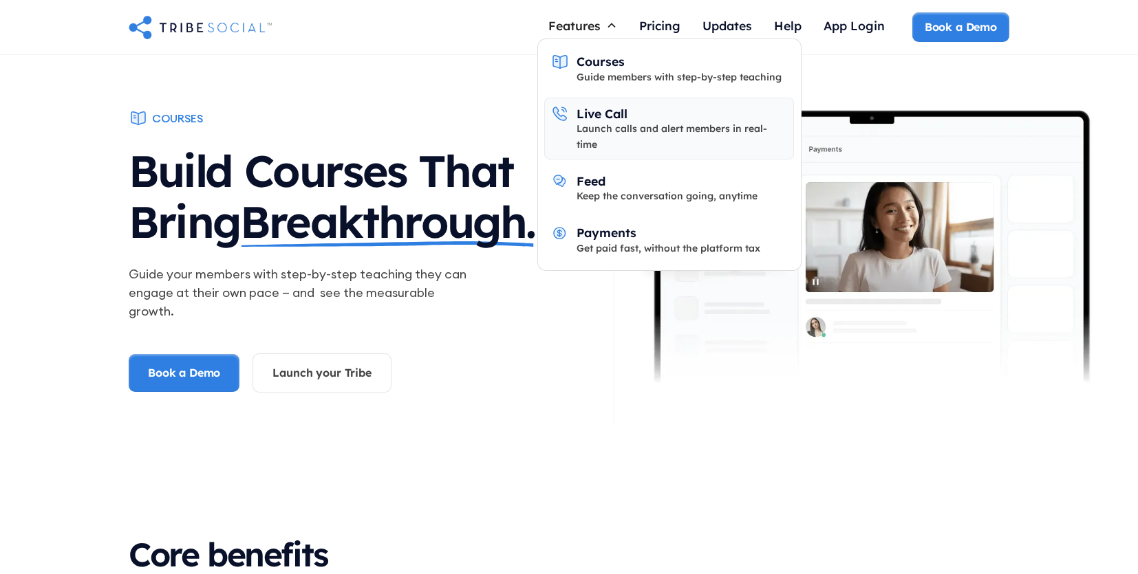 Image resolution: width=1138 pixels, height=574 pixels. I want to click on div: Live Call, so click(602, 113).